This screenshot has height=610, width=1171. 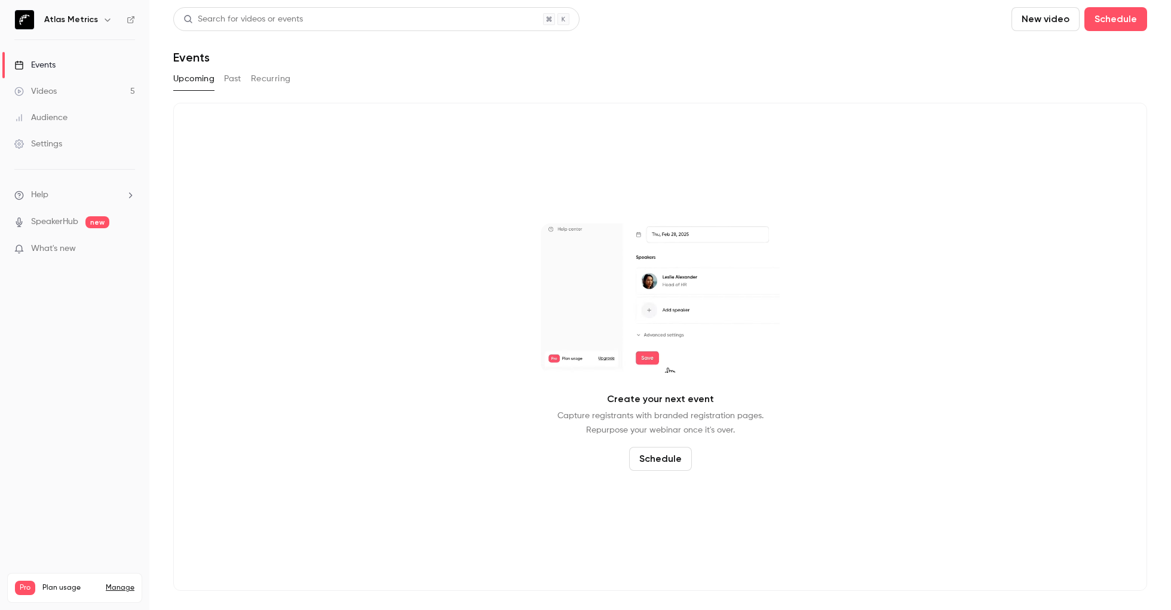 What do you see at coordinates (194, 79) in the screenshot?
I see `button: Upcoming` at bounding box center [194, 79].